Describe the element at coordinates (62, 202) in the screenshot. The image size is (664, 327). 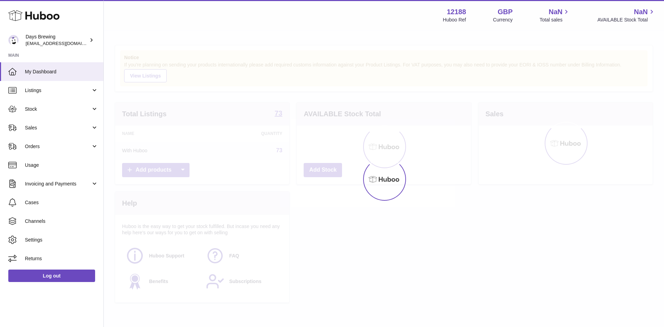
I see `span: Cases` at that location.